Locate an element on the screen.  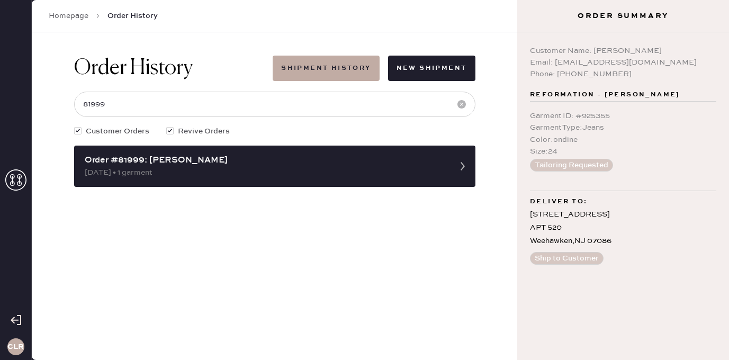
span: Order History is located at coordinates (132, 16).